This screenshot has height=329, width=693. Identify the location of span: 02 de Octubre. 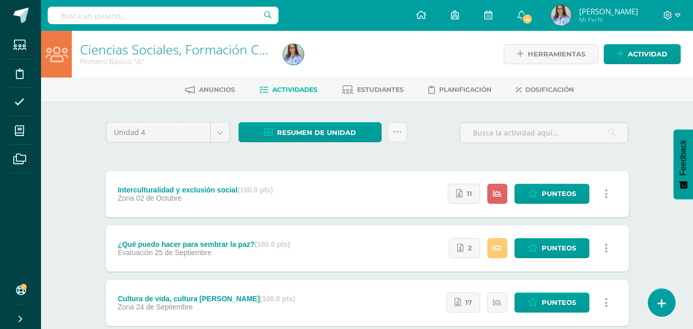
(159, 198).